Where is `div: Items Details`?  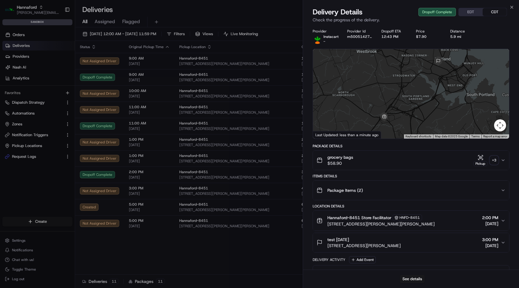 div: Items Details is located at coordinates (411, 176).